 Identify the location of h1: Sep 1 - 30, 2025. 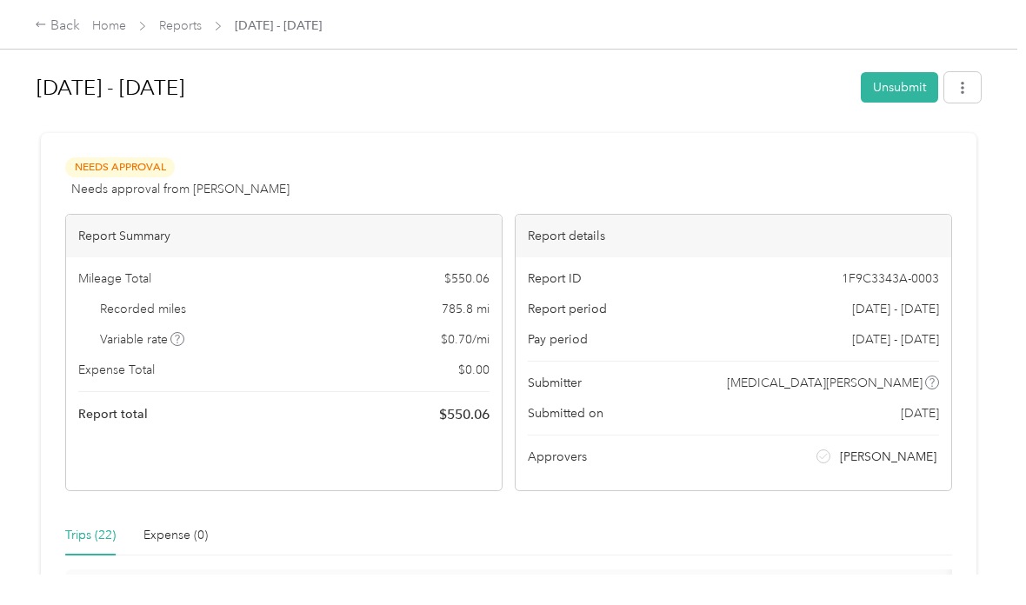
(442, 88).